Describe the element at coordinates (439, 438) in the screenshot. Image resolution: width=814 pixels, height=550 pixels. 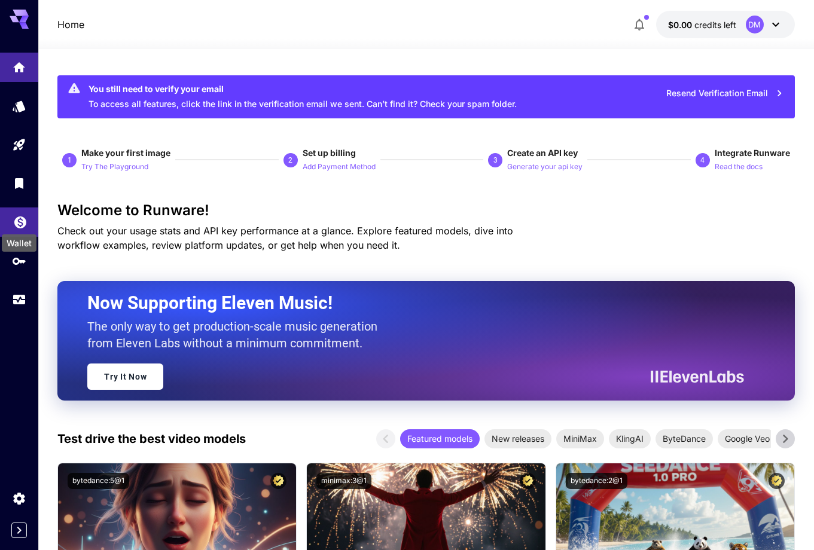
I see `span: Featured models` at that location.